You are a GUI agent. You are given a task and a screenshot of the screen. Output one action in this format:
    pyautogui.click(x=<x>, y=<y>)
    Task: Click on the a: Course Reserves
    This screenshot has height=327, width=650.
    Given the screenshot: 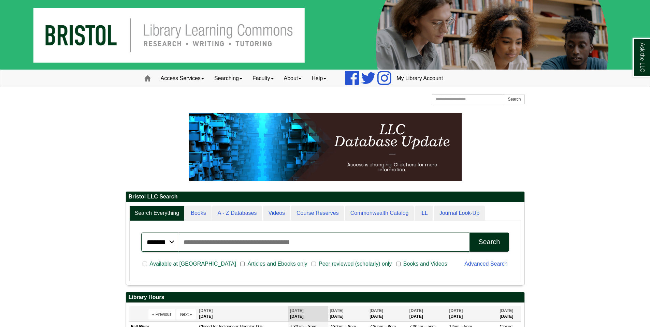 What is the action you would take?
    pyautogui.click(x=318, y=213)
    